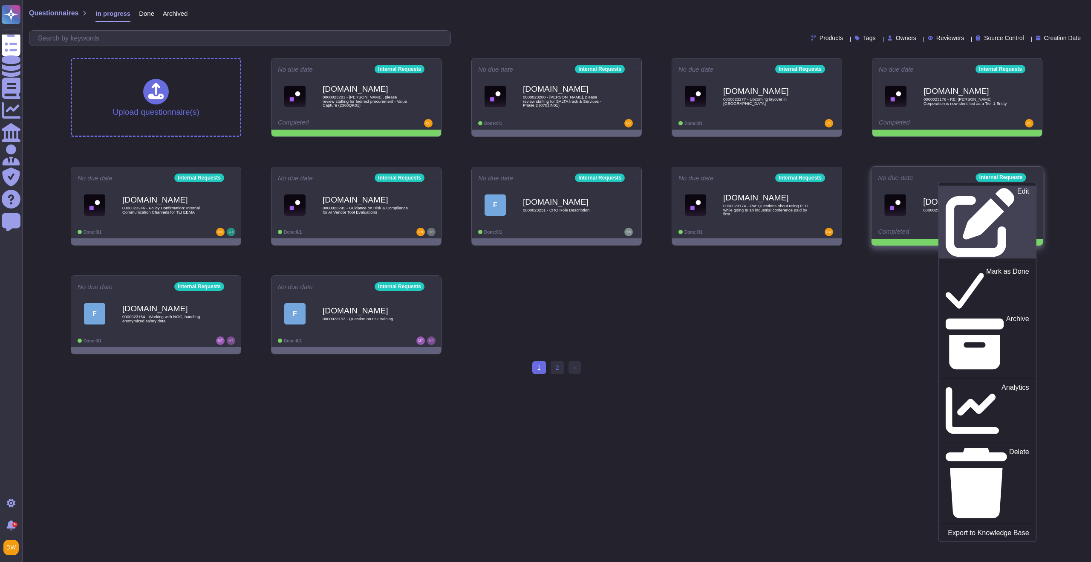 The width and height of the screenshot is (1091, 562). I want to click on a: Mark as Done, so click(987, 289).